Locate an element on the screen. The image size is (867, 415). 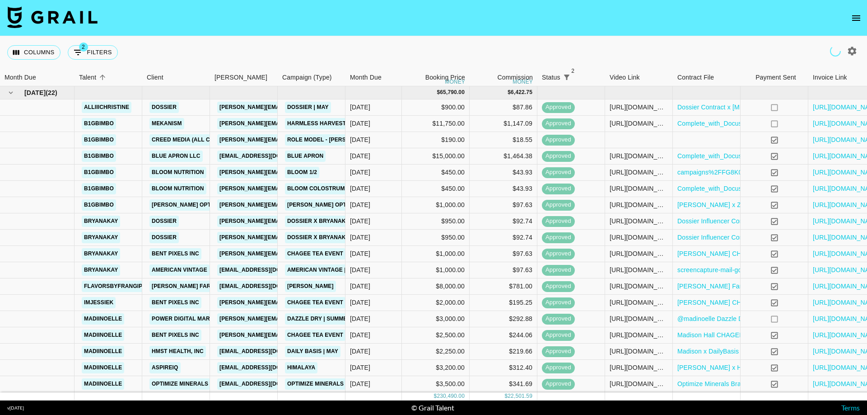
div: $92.74 is located at coordinates (504, 221).